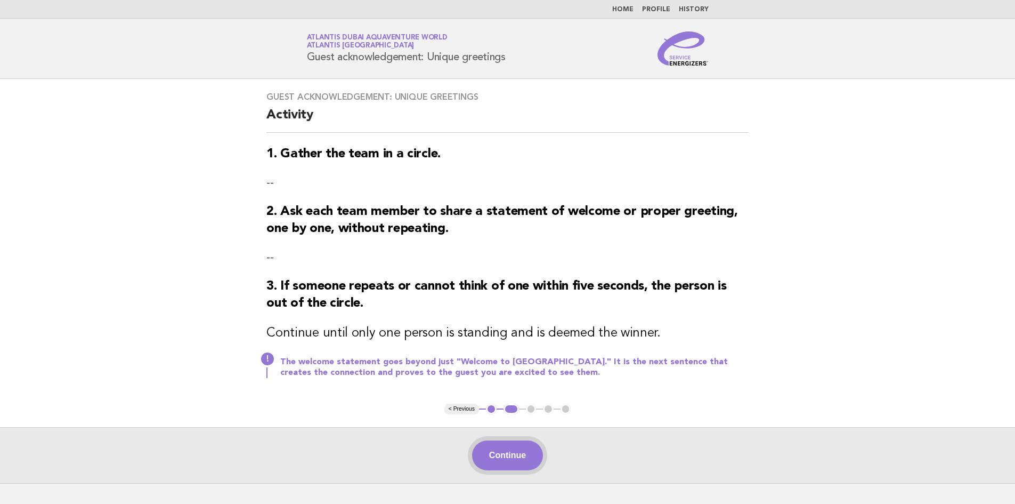  What do you see at coordinates (507, 455) in the screenshot?
I see `button: Continue` at bounding box center [507, 455].